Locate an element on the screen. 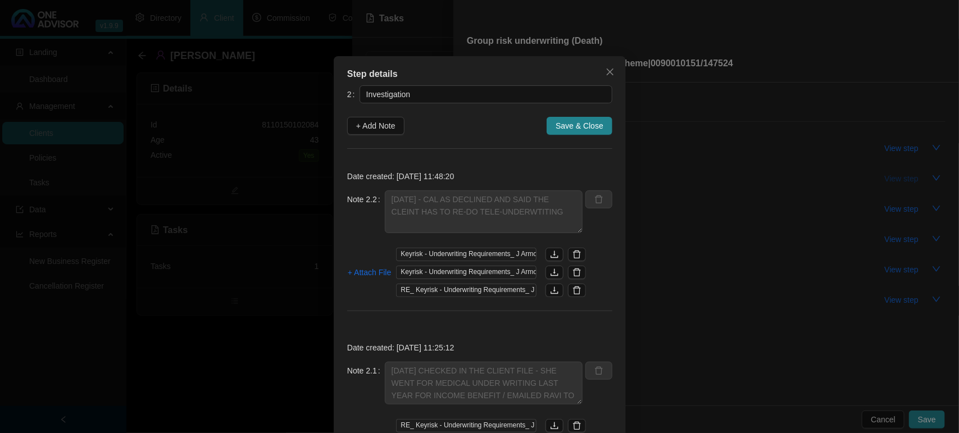  span: + Attach File is located at coordinates (369, 273).